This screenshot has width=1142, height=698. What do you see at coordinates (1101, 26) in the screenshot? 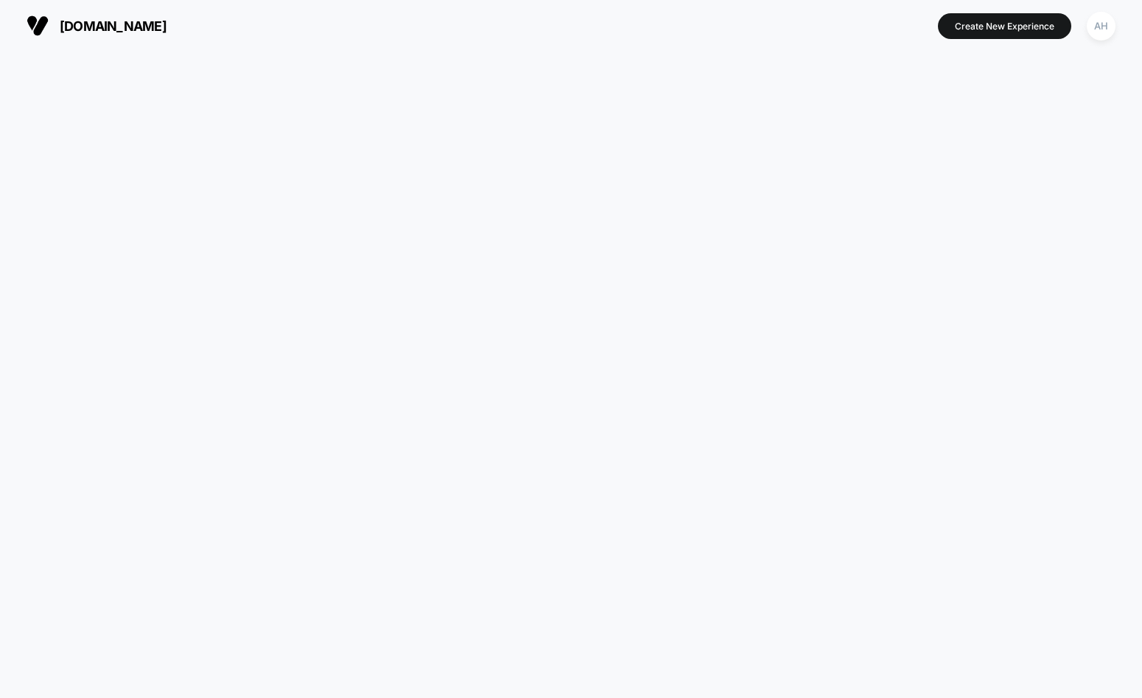
I see `div: AH` at bounding box center [1101, 26].